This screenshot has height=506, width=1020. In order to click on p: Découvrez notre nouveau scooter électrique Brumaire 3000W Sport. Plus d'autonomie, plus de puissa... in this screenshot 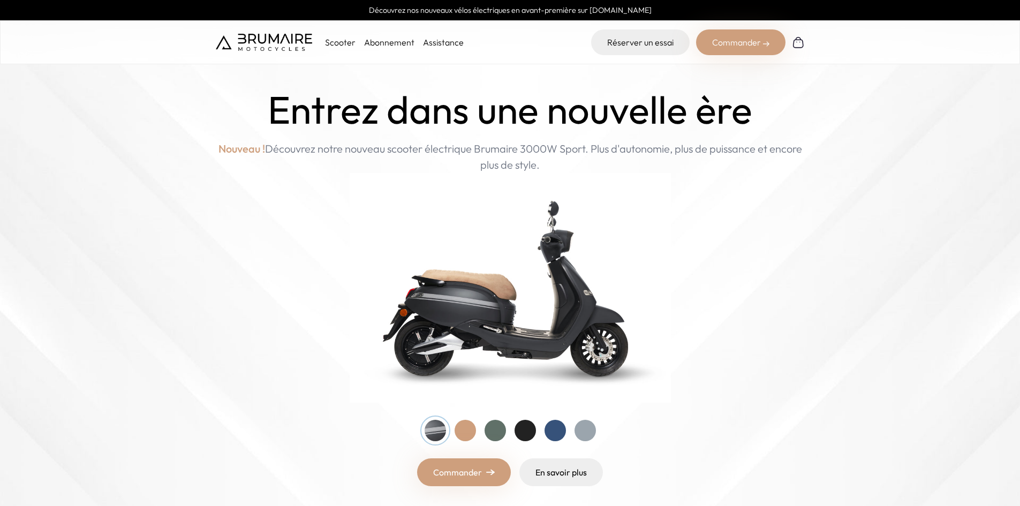, I will do `click(510, 157)`.